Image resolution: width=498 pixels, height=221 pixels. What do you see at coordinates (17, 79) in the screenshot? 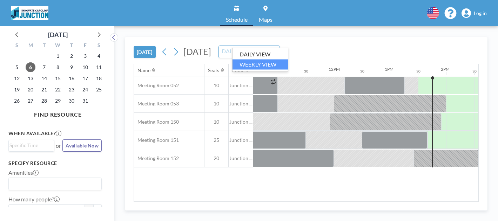
I see `span: Sunday, October 12, 2025` at bounding box center [17, 79].